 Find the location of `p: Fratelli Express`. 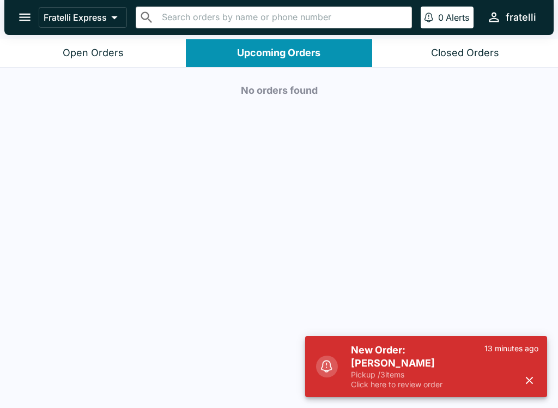

p: Fratelli Express is located at coordinates (75, 17).